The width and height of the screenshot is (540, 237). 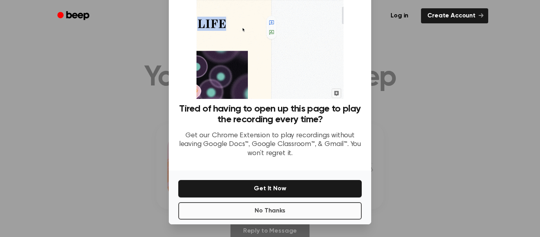 I want to click on p: Get our Chrome Extension to play recordings without leaving Google Docs™, Google Classroom™, & Gm..., so click(x=270, y=145).